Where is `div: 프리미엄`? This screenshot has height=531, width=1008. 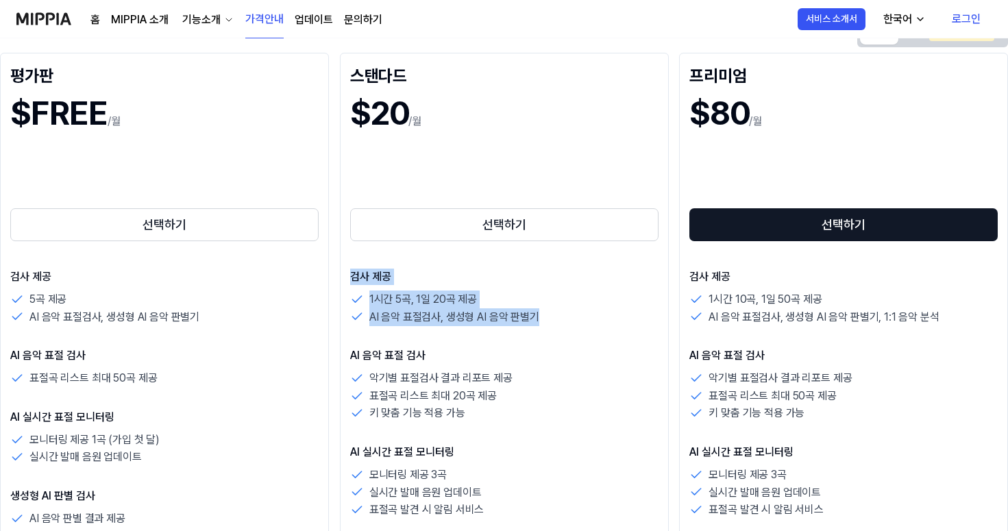 div: 프리미엄 is located at coordinates (843, 74).